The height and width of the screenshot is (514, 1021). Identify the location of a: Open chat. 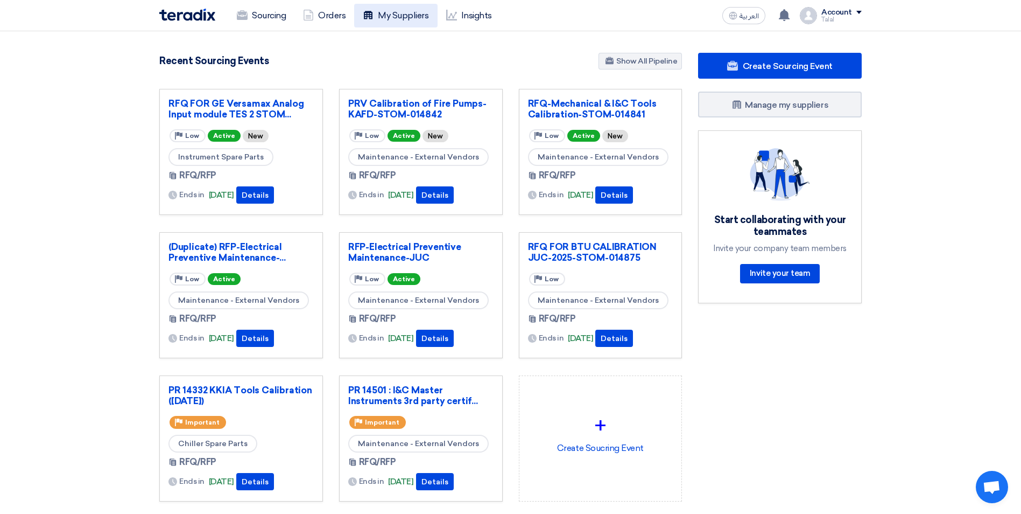
(992, 487).